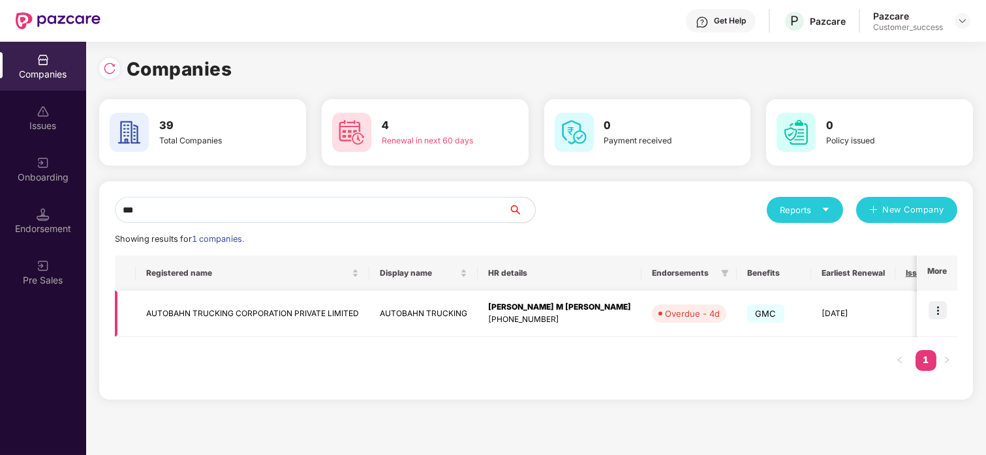 Image resolution: width=986 pixels, height=455 pixels. I want to click on span: filter, so click(725, 273).